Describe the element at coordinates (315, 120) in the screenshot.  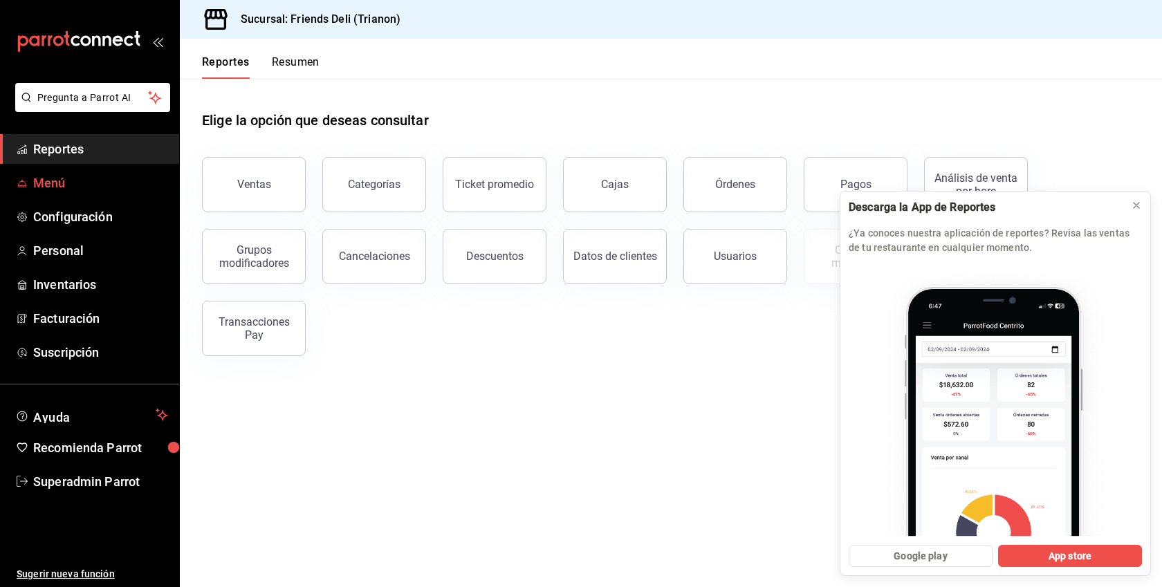
I see `h1: Elige la opción que deseas consultar` at that location.